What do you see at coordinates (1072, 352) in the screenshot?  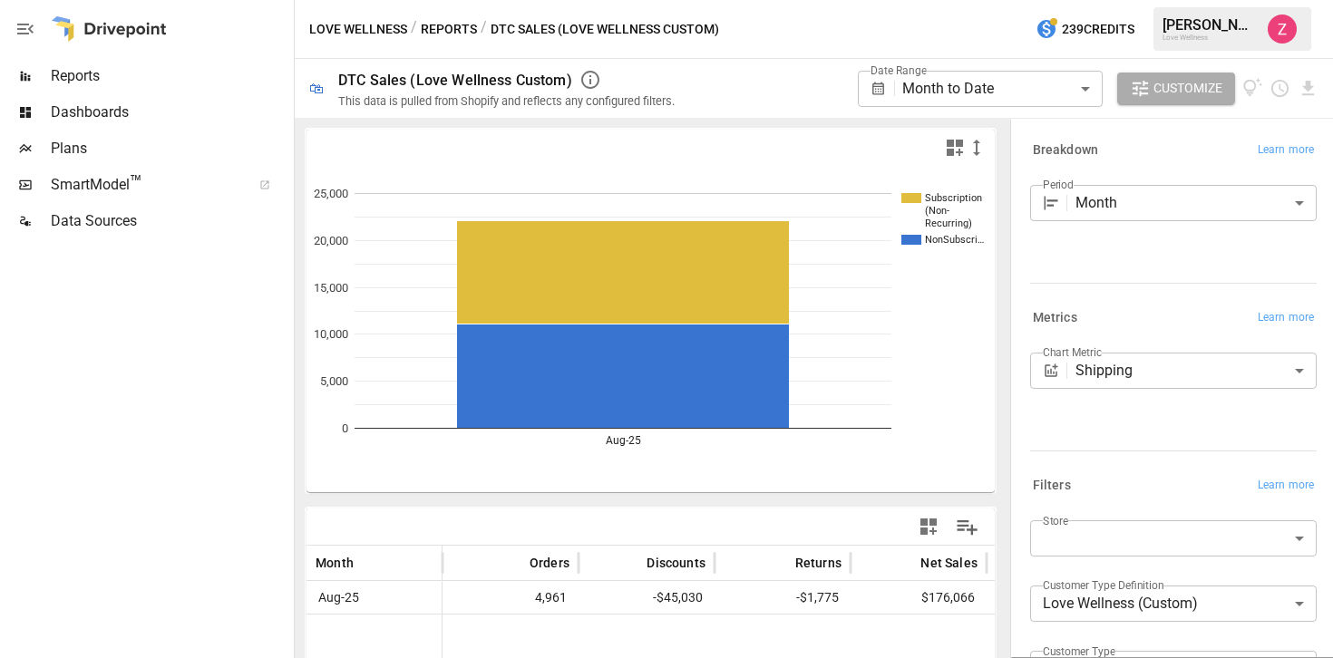 I see `label: Chart Metric` at bounding box center [1072, 352].